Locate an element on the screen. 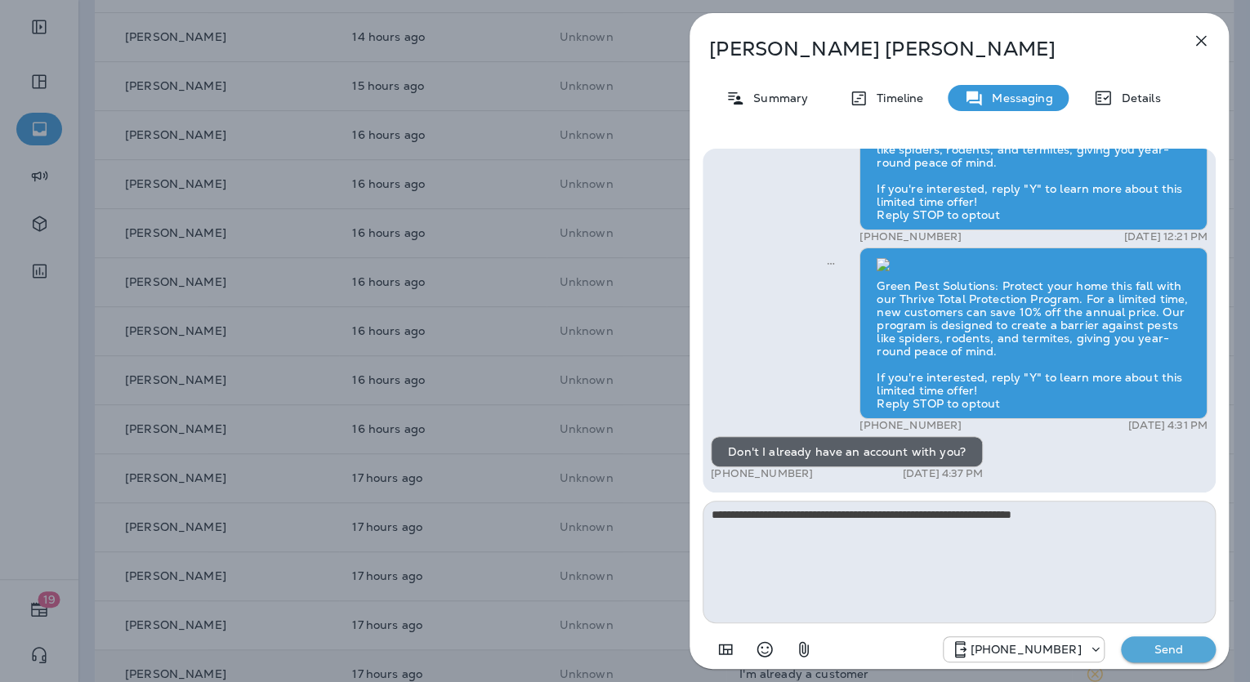 The height and width of the screenshot is (682, 1250). div: Don't I already have an account with you? is located at coordinates (847, 452).